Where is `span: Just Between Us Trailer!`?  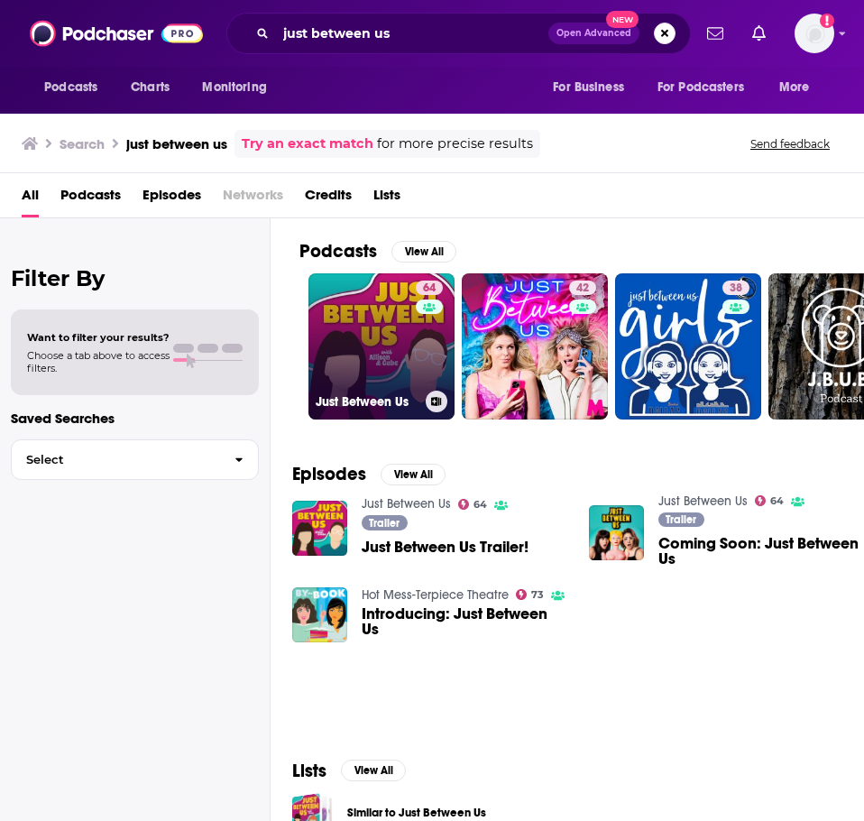
span: Just Between Us Trailer! is located at coordinates (445, 547).